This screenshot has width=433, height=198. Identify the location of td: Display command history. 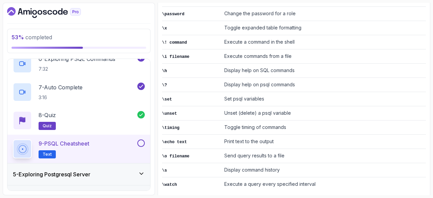
(324, 170).